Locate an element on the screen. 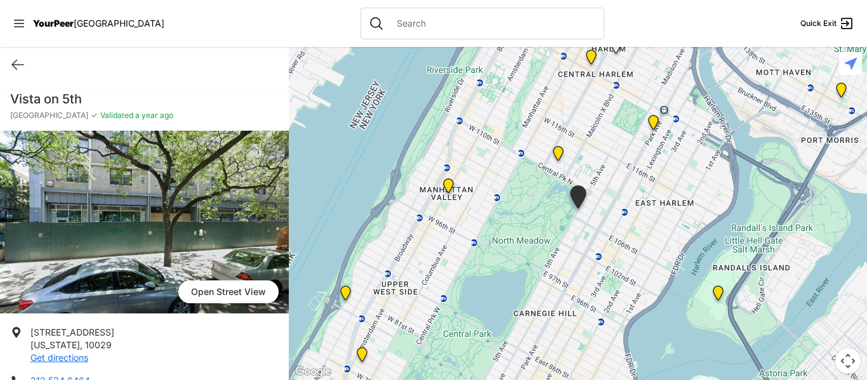 Image resolution: width=867 pixels, height=380 pixels. button: Map camera controls is located at coordinates (848, 361).